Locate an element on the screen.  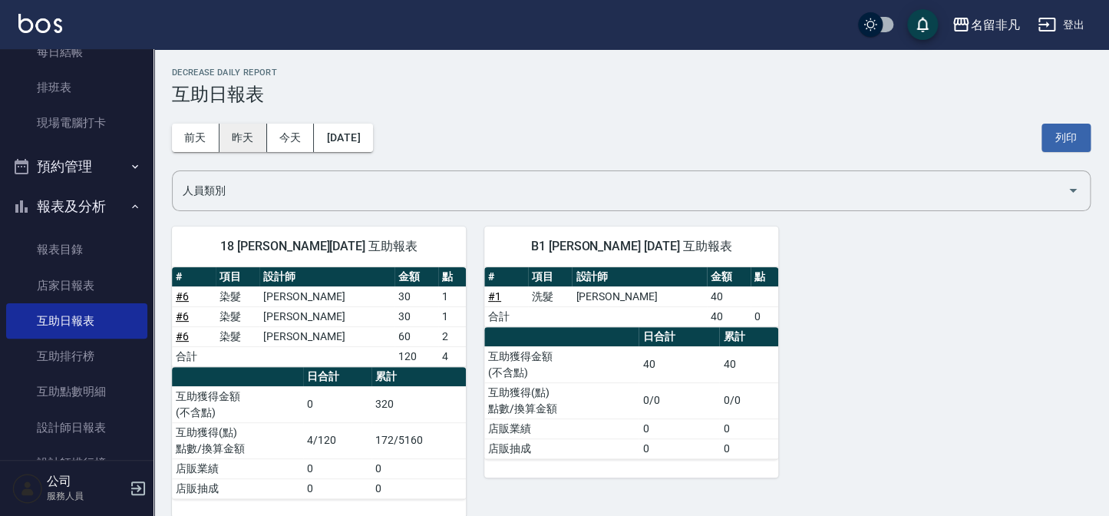
a: 排班表 is located at coordinates (77, 88).